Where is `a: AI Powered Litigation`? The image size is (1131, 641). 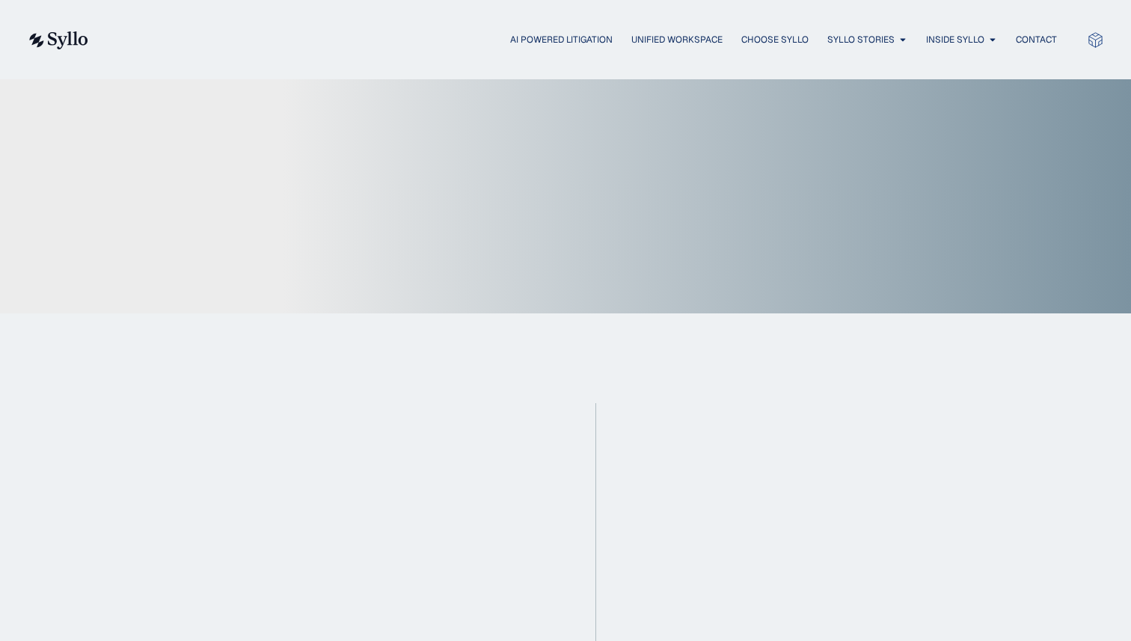
a: AI Powered Litigation is located at coordinates (561, 40).